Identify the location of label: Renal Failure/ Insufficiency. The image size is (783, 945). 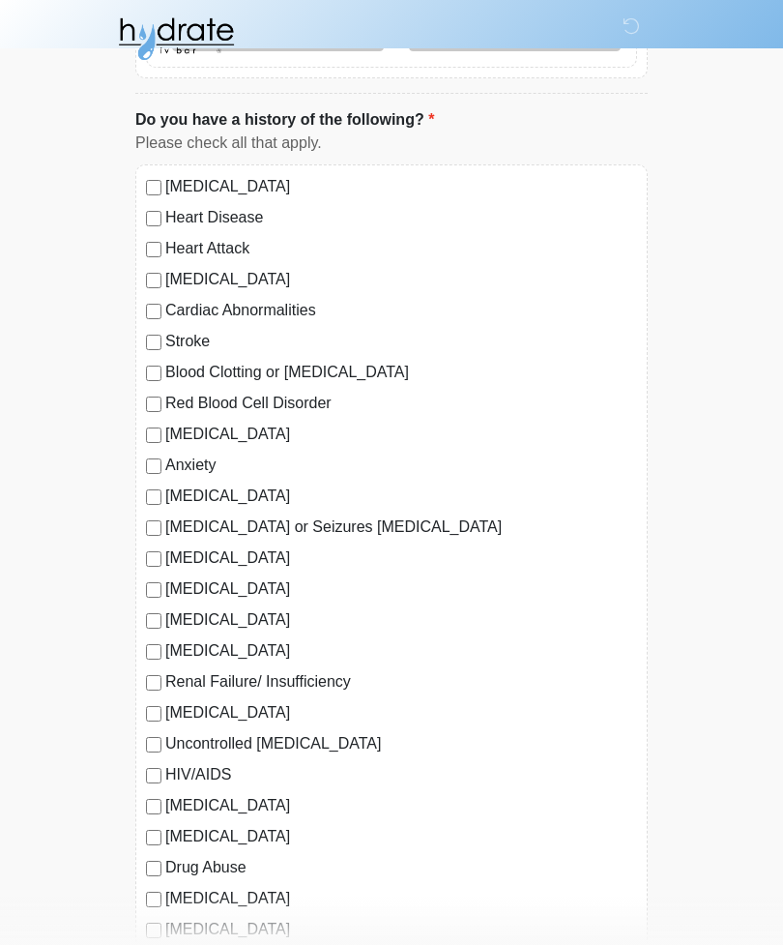
(401, 682).